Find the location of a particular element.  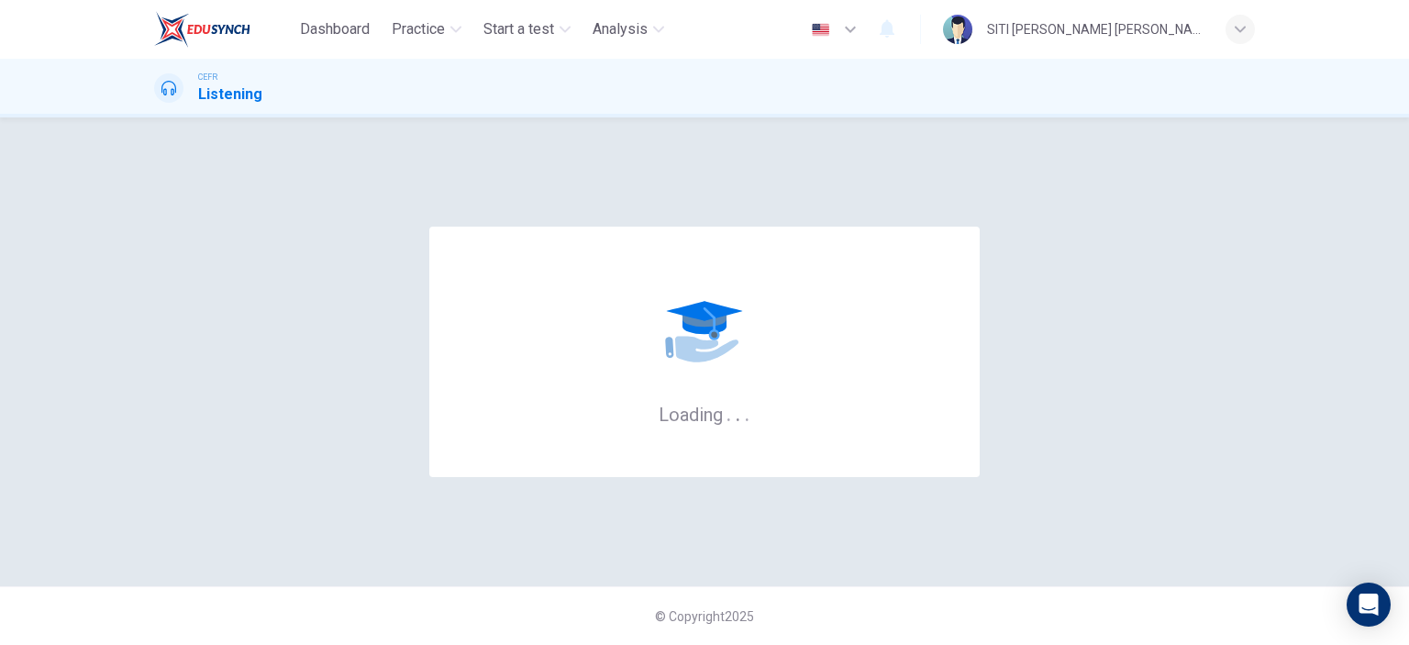

button: Practice is located at coordinates (426, 29).